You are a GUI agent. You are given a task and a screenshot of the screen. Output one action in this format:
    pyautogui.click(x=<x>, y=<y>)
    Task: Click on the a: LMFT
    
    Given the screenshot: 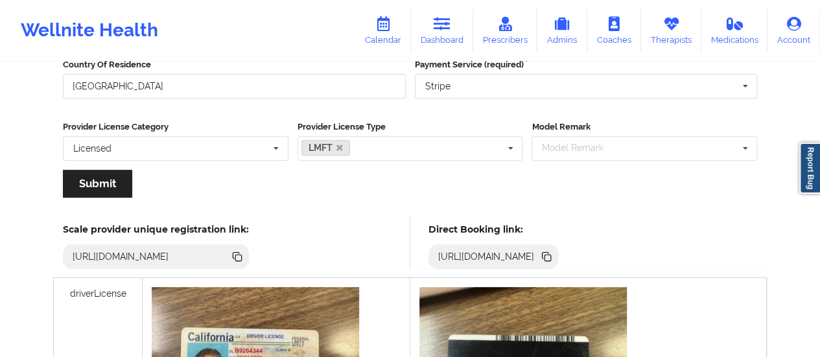 What is the action you would take?
    pyautogui.click(x=326, y=148)
    